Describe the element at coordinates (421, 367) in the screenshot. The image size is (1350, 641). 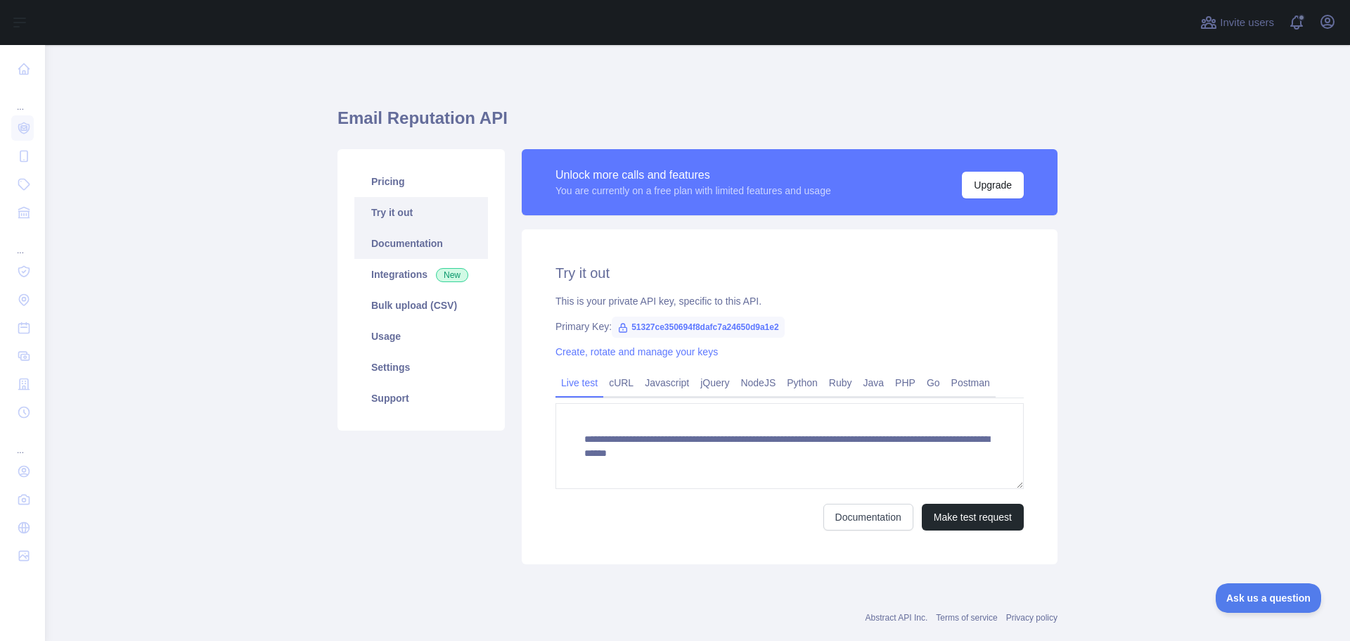
I see `a: Settings` at that location.